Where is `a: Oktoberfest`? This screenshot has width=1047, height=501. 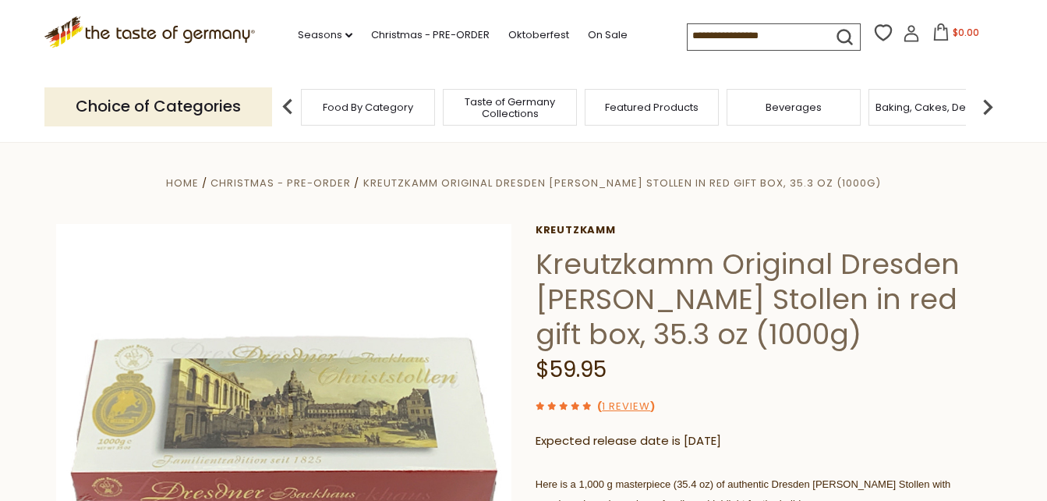 a: Oktoberfest is located at coordinates (539, 35).